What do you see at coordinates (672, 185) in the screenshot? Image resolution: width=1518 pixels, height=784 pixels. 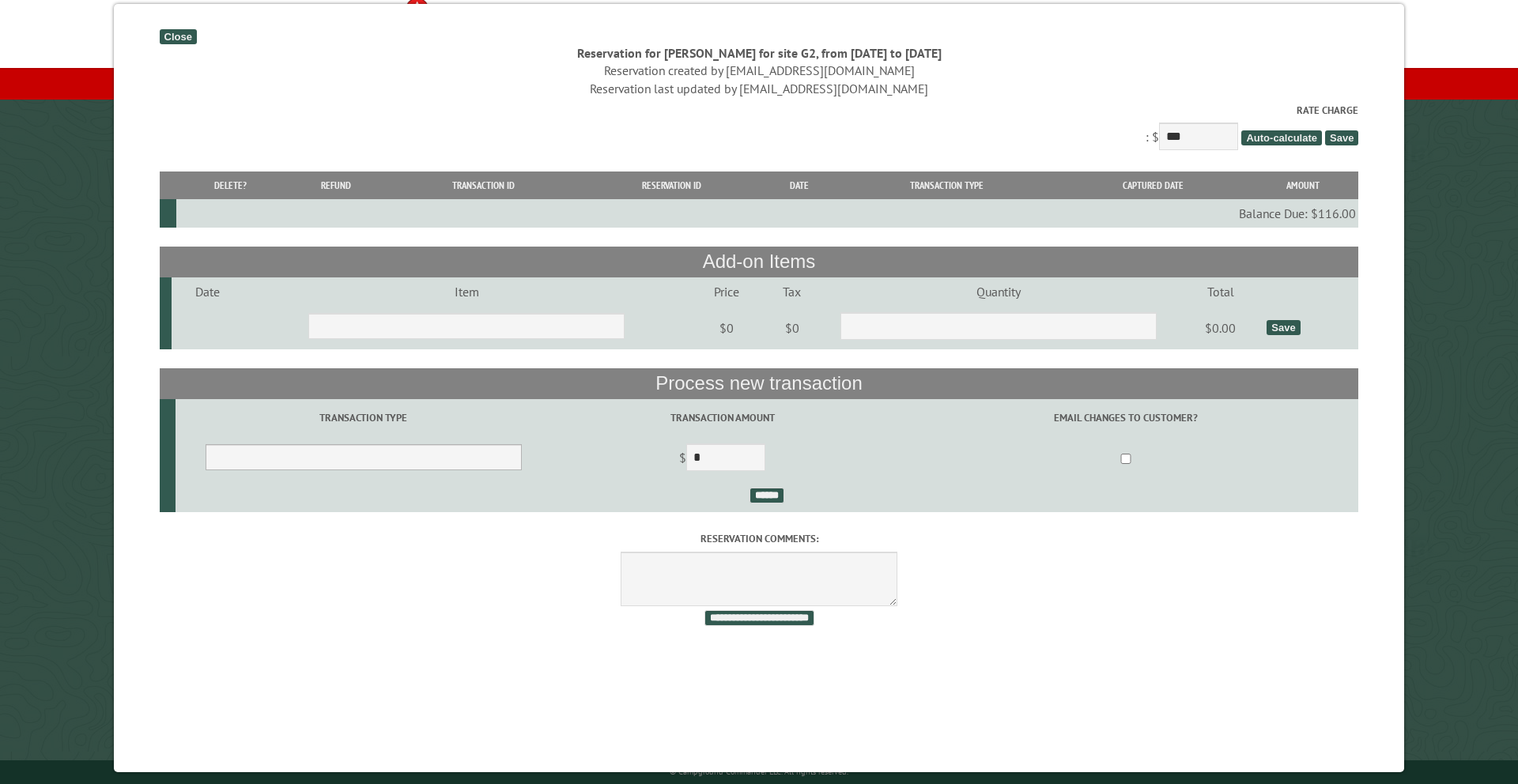 I see `th: Reservation ID` at bounding box center [672, 185].